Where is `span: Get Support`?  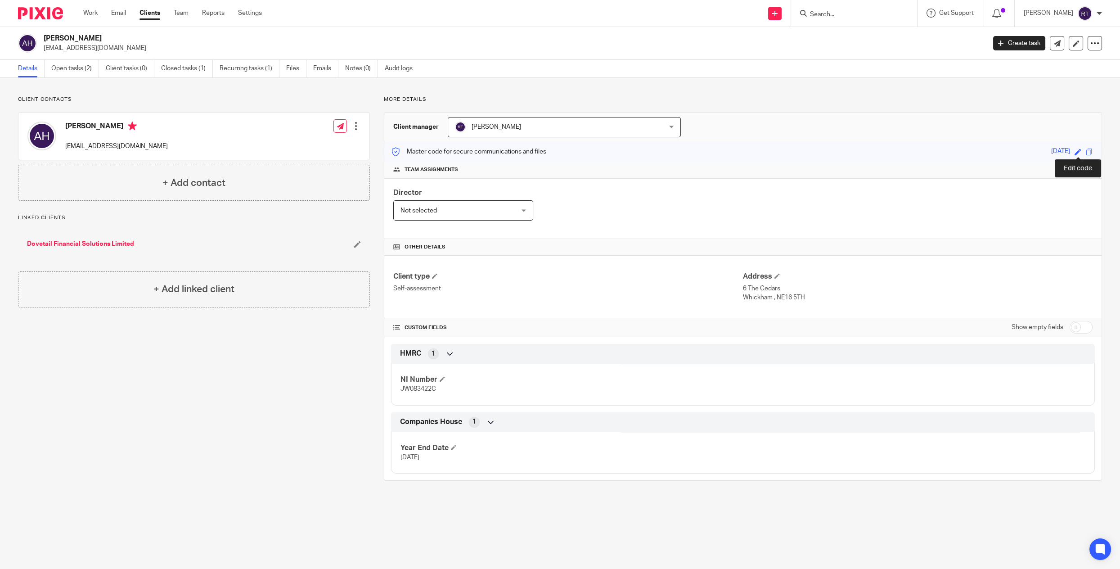 span: Get Support is located at coordinates (956, 13).